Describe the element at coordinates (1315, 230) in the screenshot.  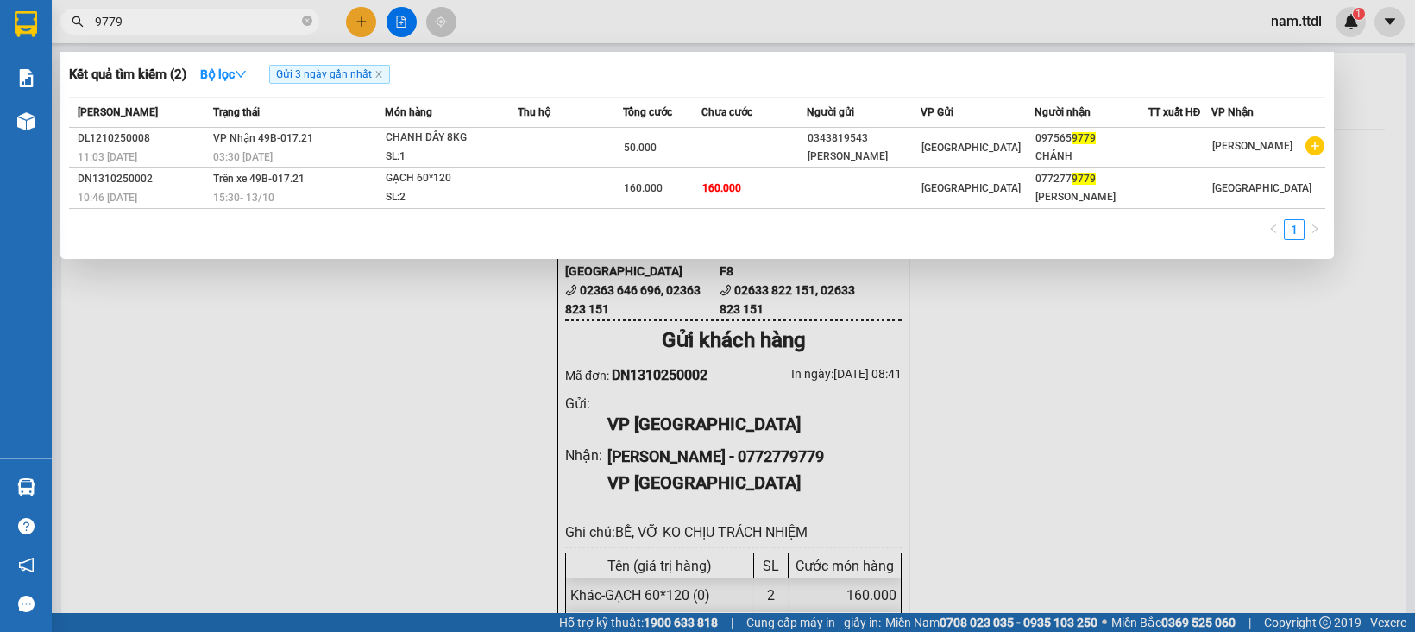
I see `button: right` at that location.